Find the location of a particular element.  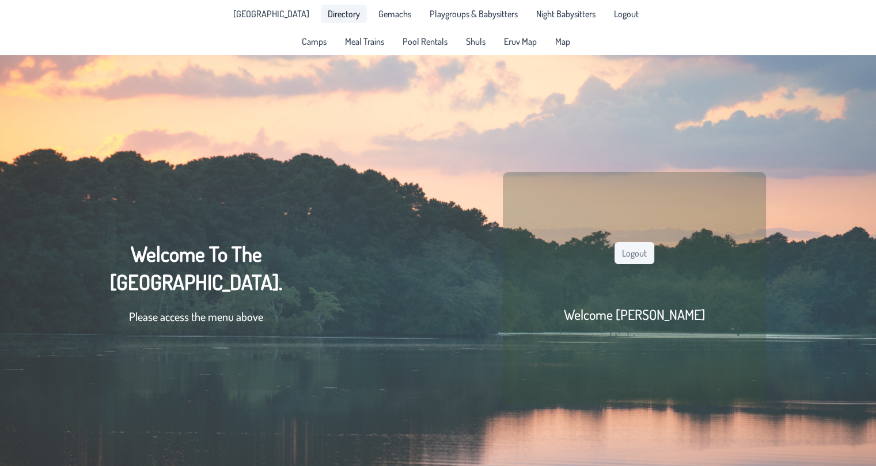

li: Gemachs is located at coordinates (394, 14).